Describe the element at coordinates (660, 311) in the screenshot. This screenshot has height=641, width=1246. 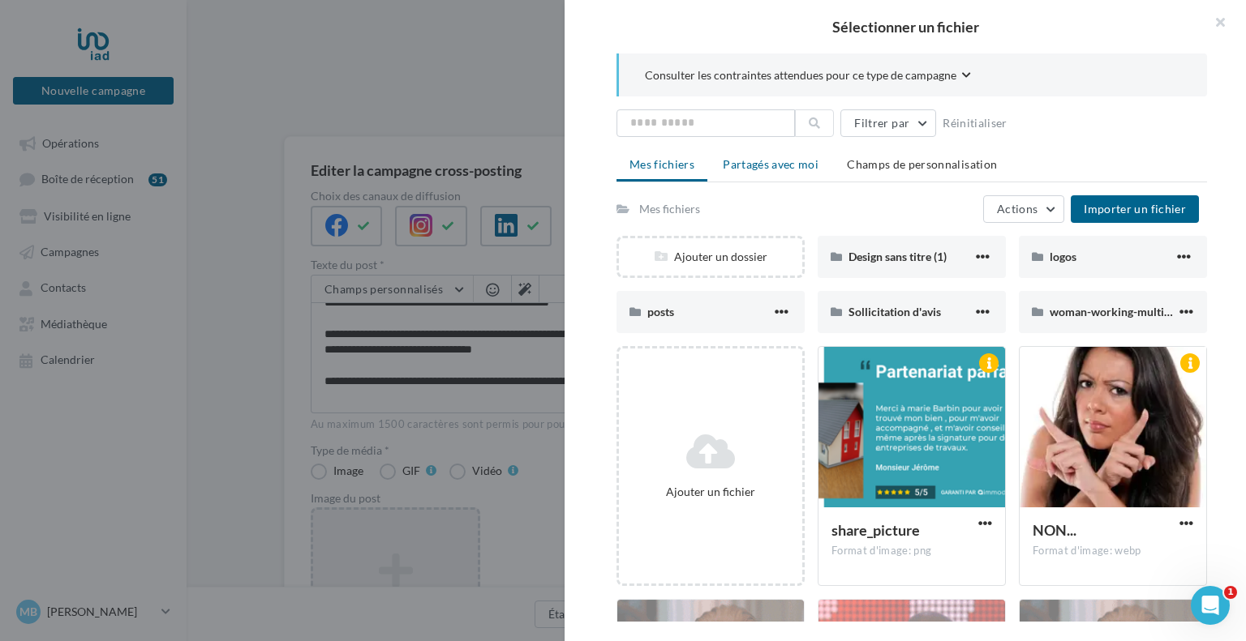
I see `span: posts` at that location.